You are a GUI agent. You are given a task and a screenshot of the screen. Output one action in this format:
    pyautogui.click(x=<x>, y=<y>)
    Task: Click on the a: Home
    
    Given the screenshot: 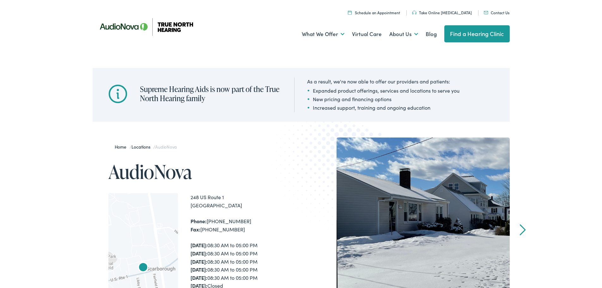 What is the action you would take?
    pyautogui.click(x=122, y=147)
    